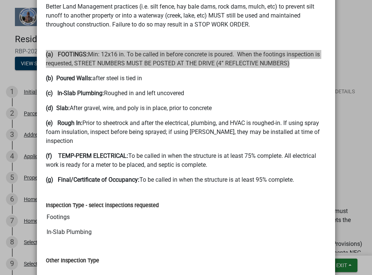  Describe the element at coordinates (186, 160) in the screenshot. I see `p: To be called in when the structure is at least 75% complete. All electrical work is ready for a m...` at that location.